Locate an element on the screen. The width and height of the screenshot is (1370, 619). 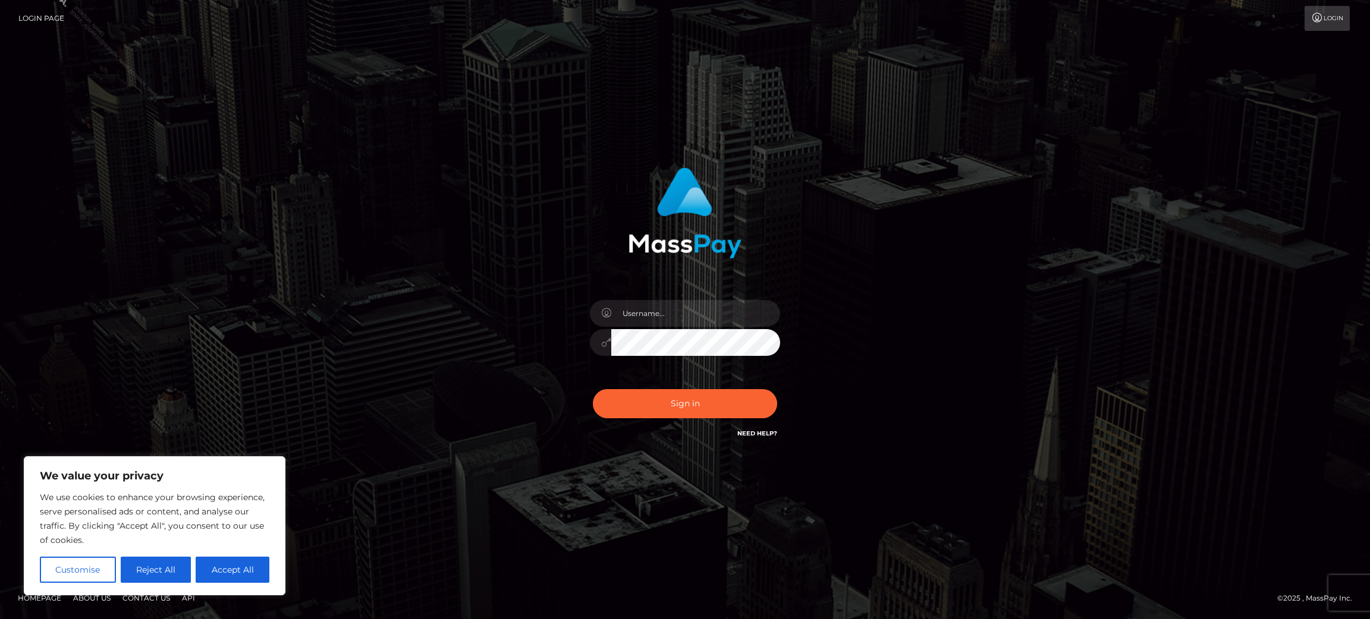
button: Reject All is located at coordinates (156, 570).